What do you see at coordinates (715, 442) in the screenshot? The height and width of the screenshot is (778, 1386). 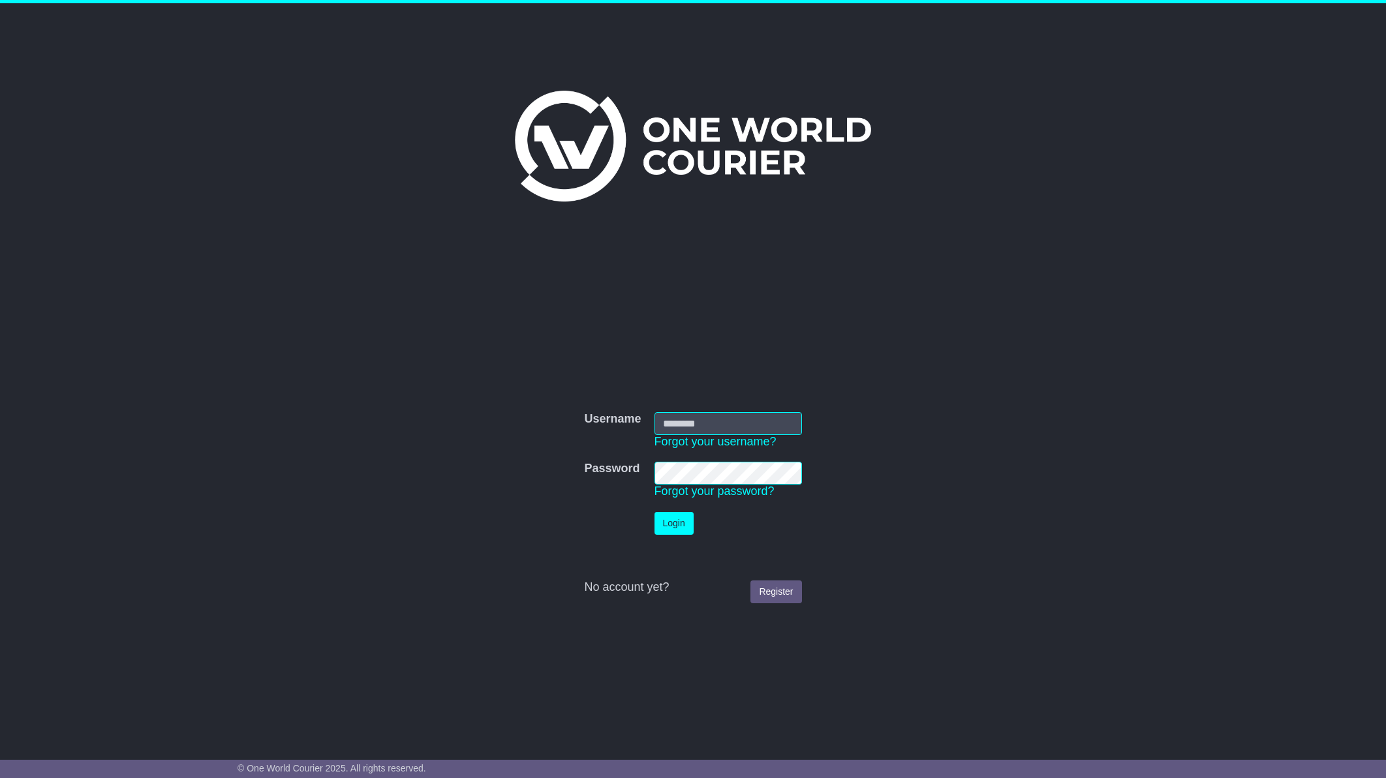 I see `a: Forgot your username?` at bounding box center [715, 442].